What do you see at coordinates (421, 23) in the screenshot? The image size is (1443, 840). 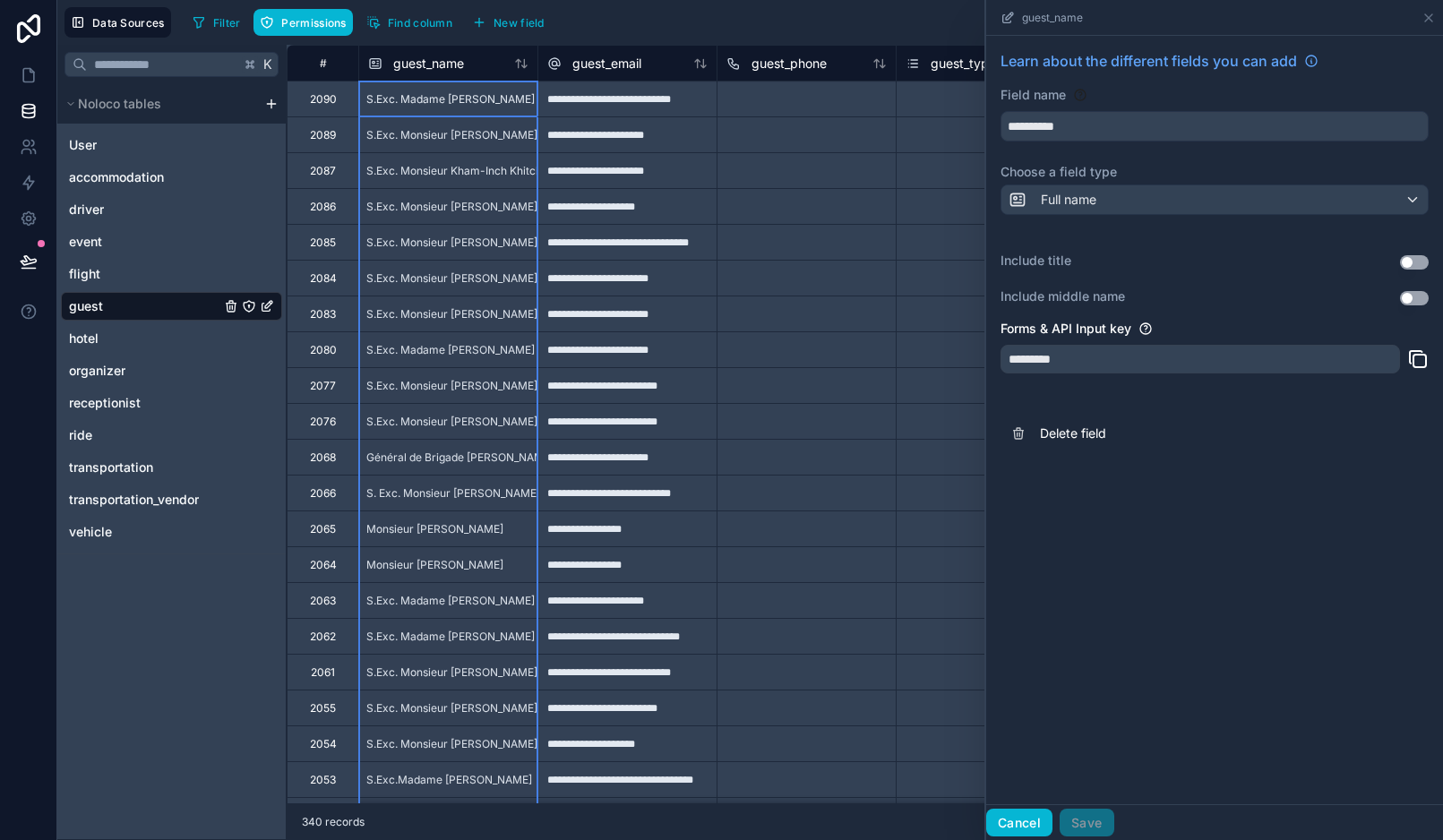 I see `span: Find column` at bounding box center [421, 23].